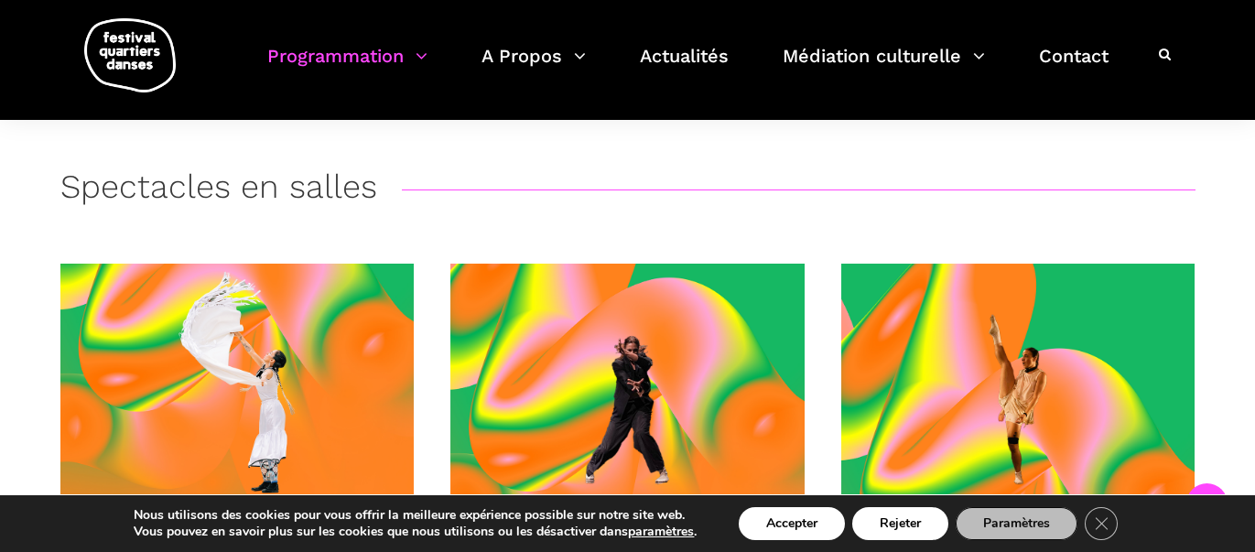  What do you see at coordinates (219, 190) in the screenshot?
I see `h3: Spectacles en salles` at bounding box center [219, 190].